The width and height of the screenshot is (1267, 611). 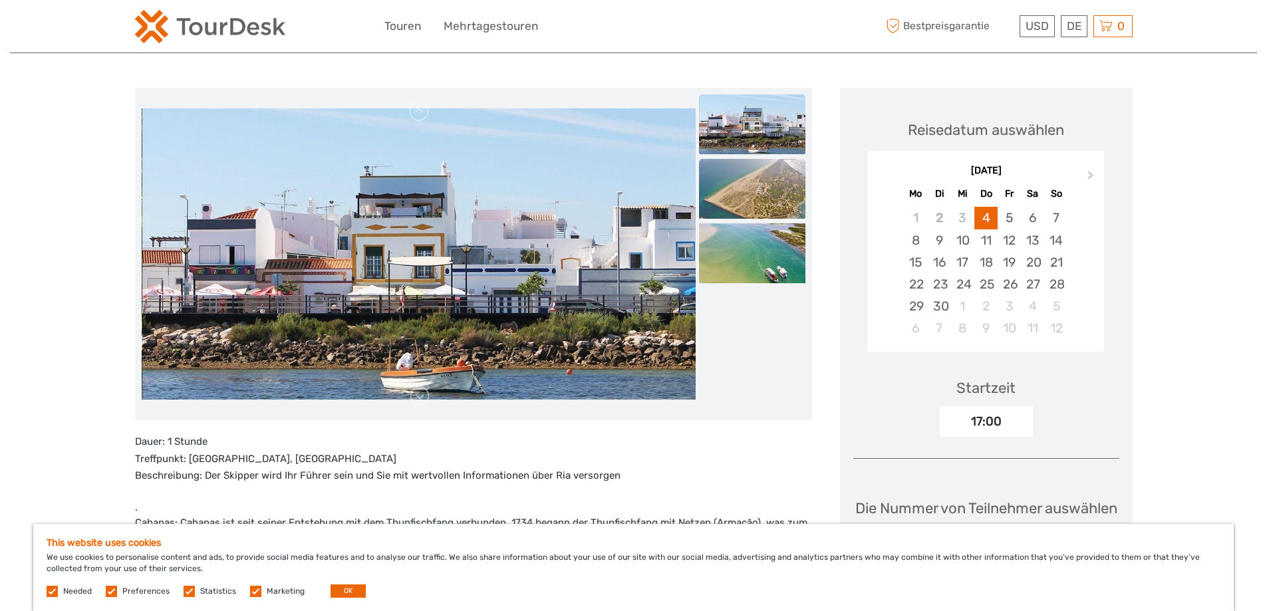 What do you see at coordinates (146, 591) in the screenshot?
I see `label: Preferences` at bounding box center [146, 591].